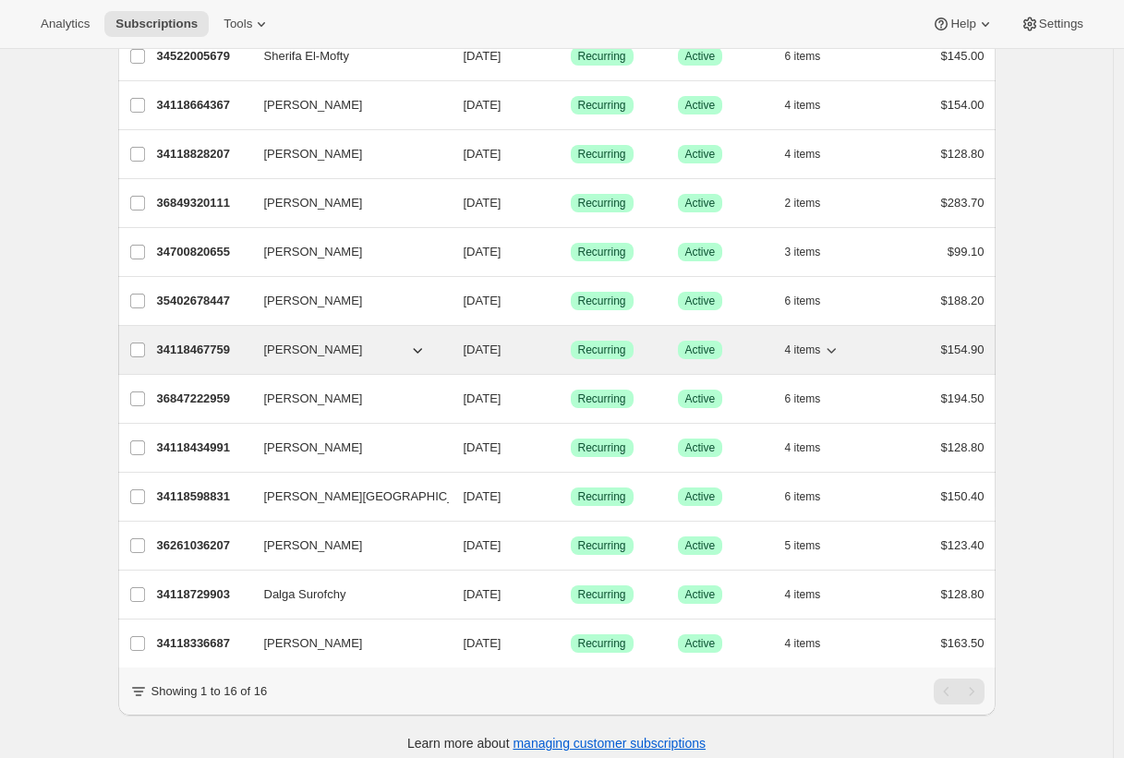  I want to click on span: $154.90, so click(963, 349).